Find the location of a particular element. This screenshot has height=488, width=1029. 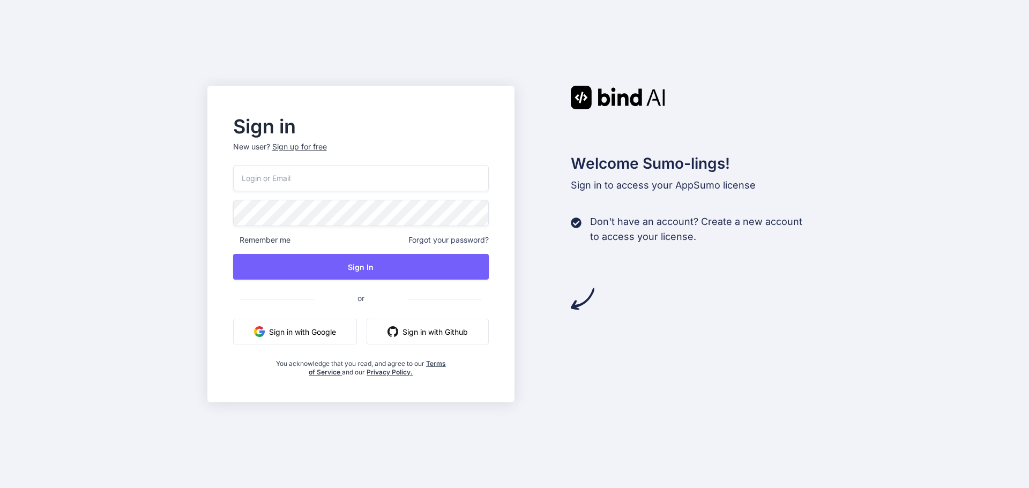

a: Terms of Service is located at coordinates (377, 368).